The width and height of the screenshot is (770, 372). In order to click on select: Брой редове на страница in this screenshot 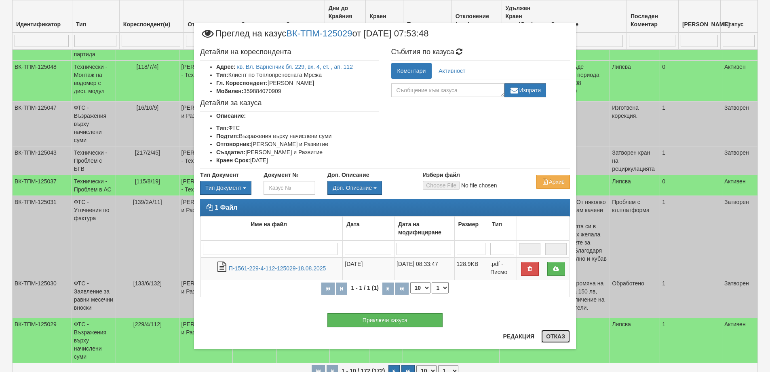, I will do `click(421, 288)`.